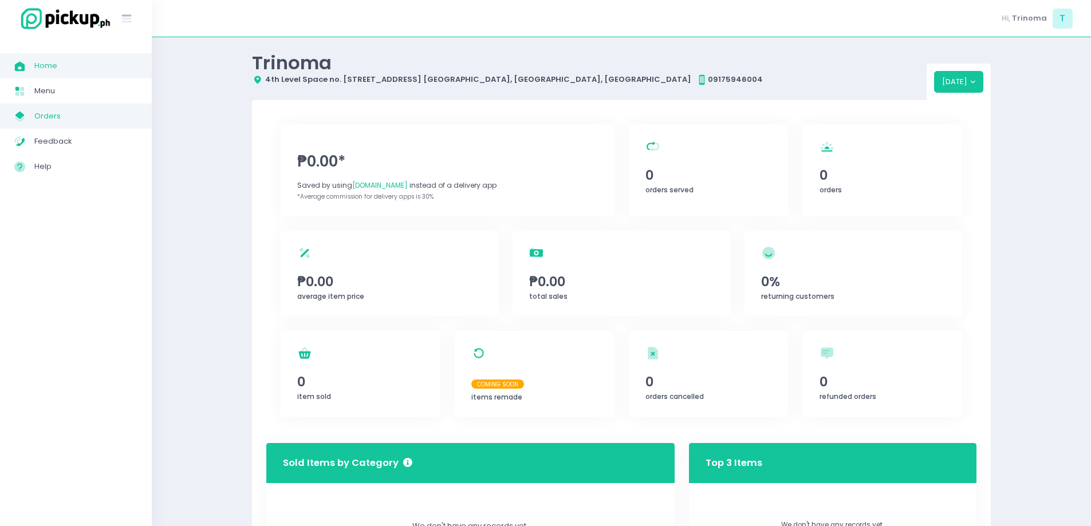  Describe the element at coordinates (331, 296) in the screenshot. I see `span: average item price` at that location.